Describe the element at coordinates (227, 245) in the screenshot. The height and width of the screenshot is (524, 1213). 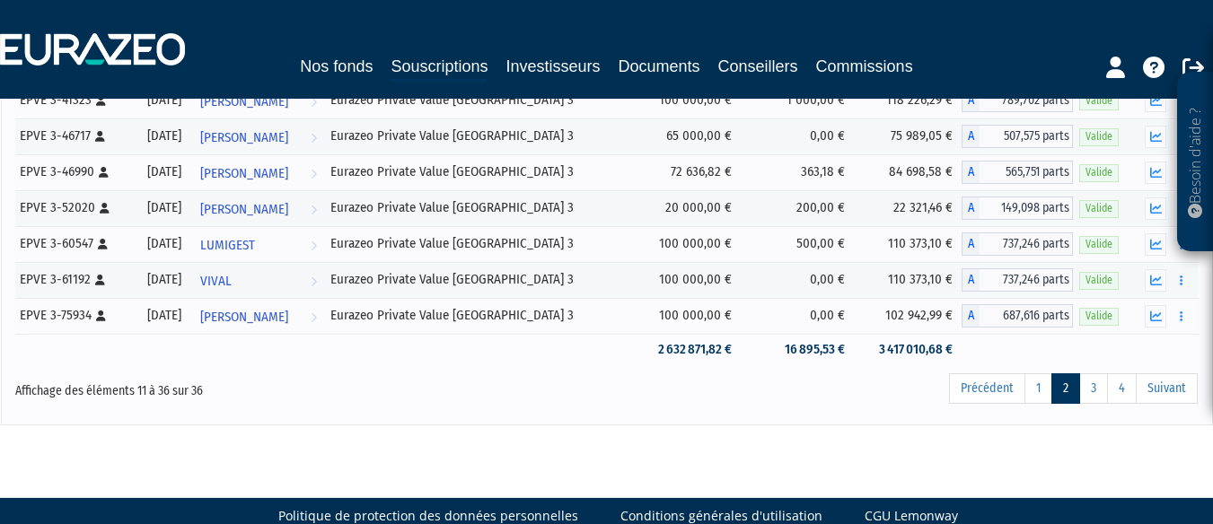
I see `span: LUMIGEST` at that location.